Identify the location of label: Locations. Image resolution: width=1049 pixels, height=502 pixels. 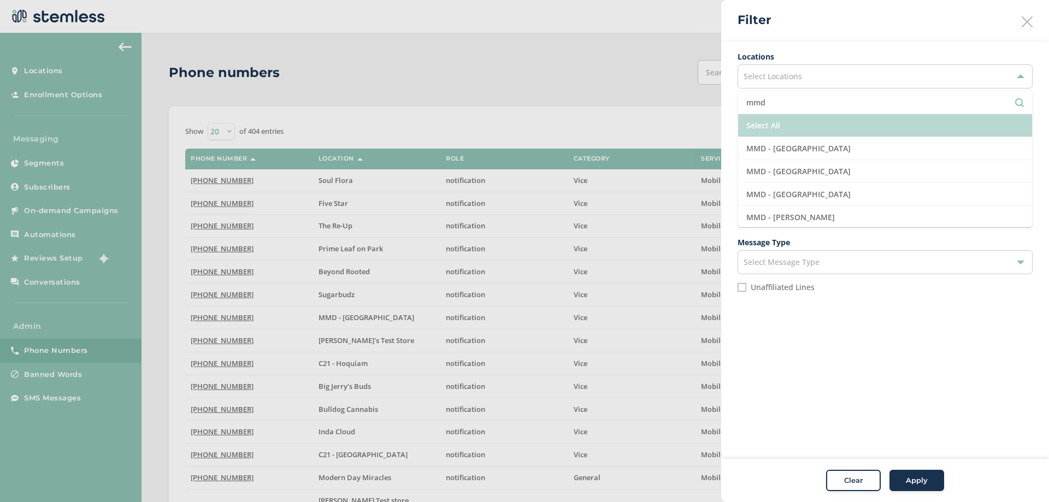
(885, 56).